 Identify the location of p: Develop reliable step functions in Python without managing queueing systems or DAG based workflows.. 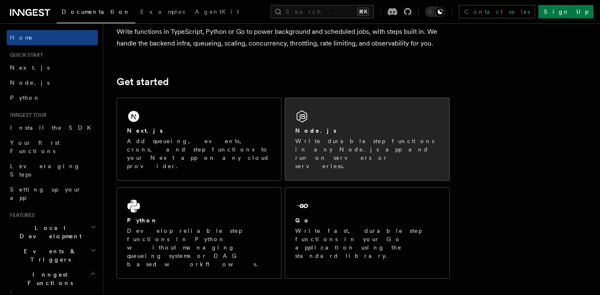
(199, 247).